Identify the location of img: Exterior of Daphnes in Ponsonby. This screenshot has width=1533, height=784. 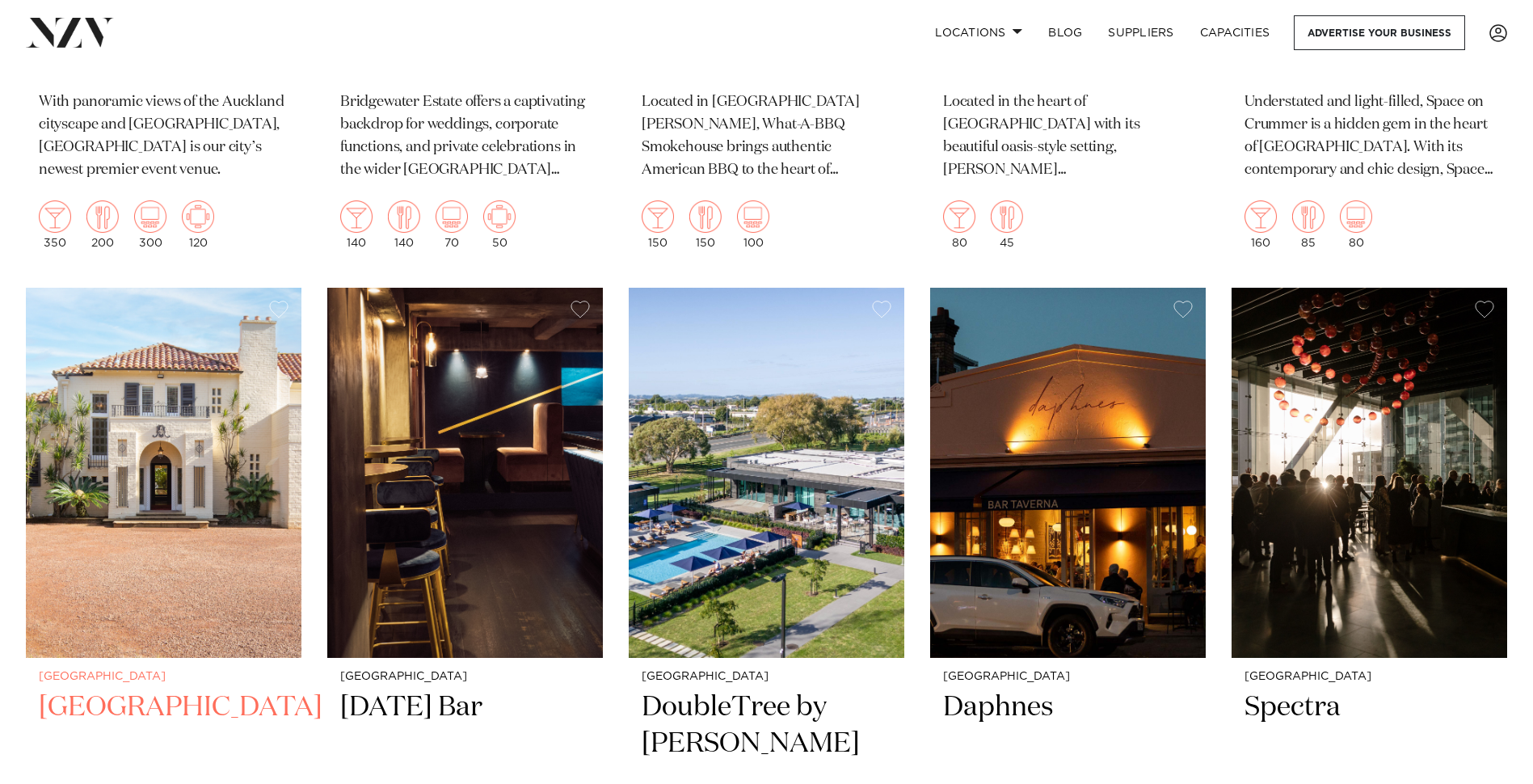
(1067, 472).